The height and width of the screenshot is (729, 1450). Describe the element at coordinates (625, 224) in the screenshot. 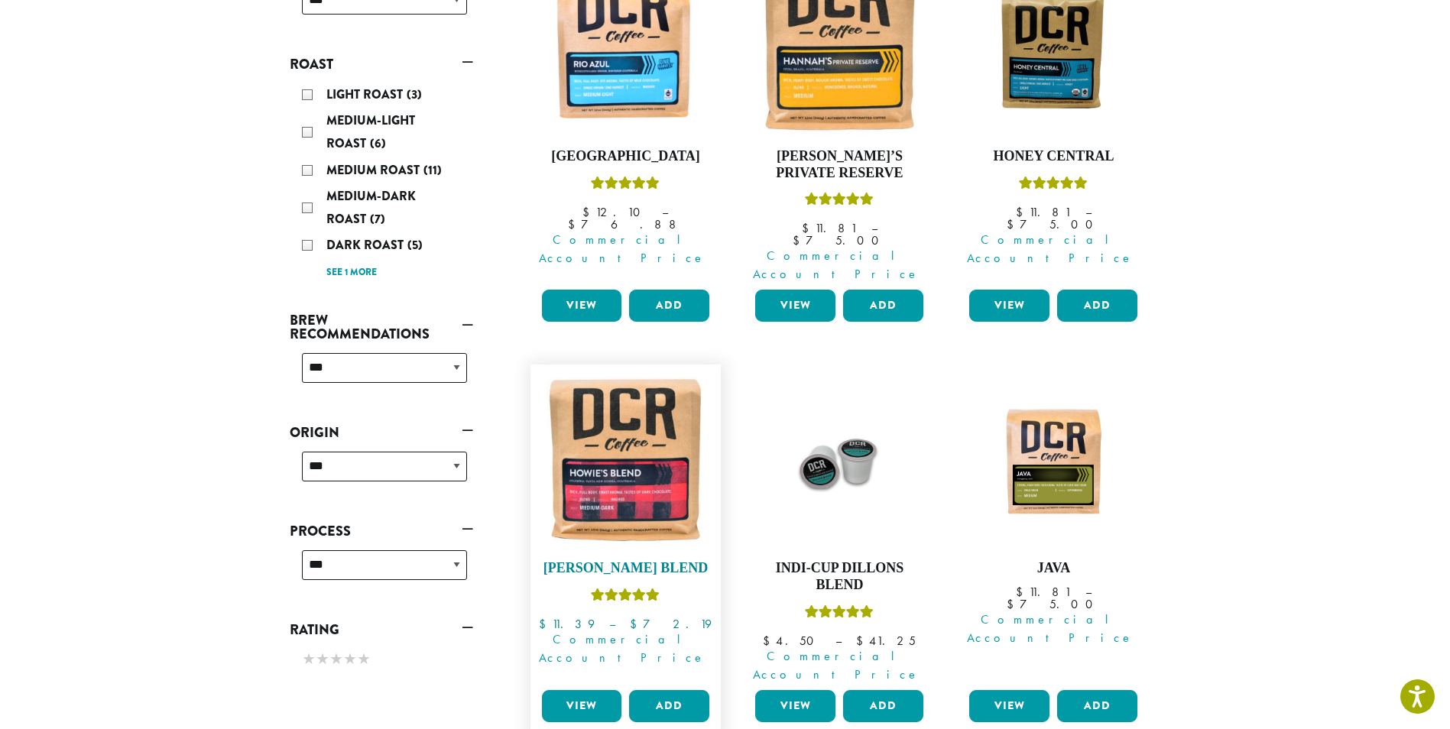

I see `bdi: 76.88` at that location.